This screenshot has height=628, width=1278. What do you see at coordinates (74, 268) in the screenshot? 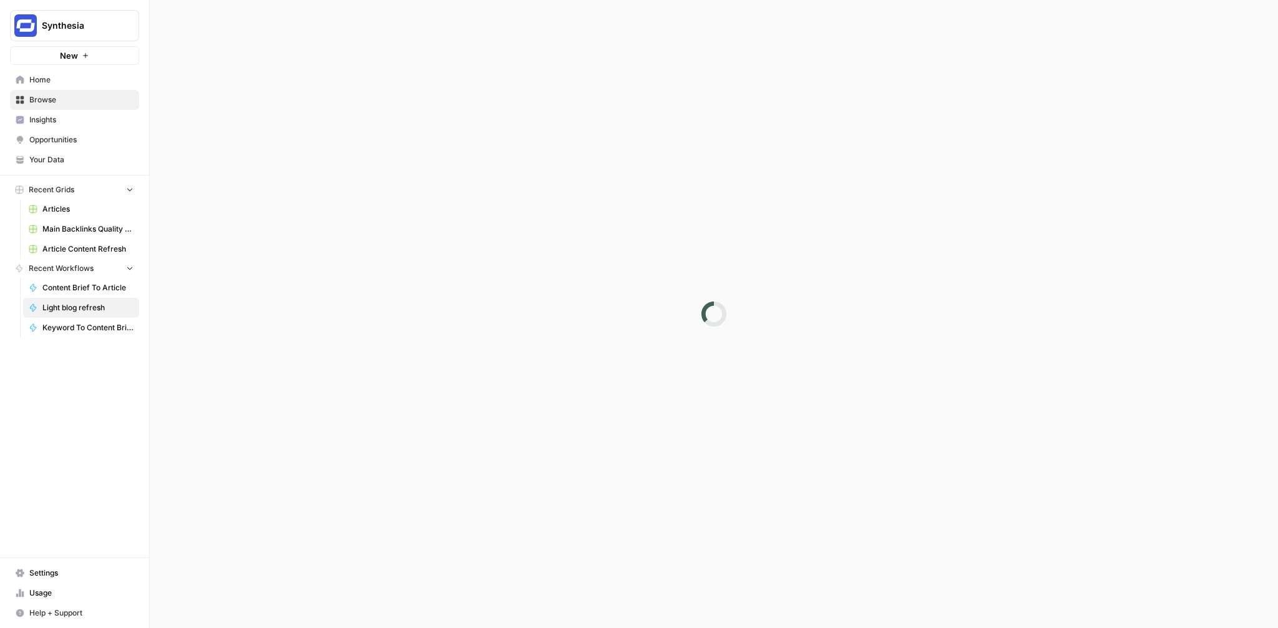
I see `button: Recent Workflows` at bounding box center [74, 268].